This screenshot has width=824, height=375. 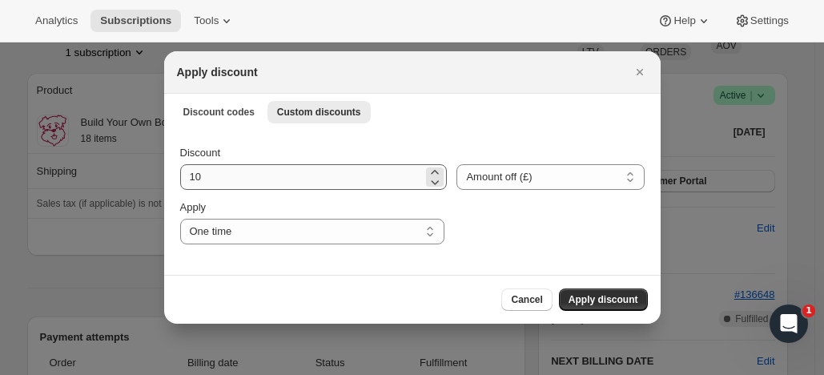 I want to click on span: Subscriptions, so click(x=135, y=21).